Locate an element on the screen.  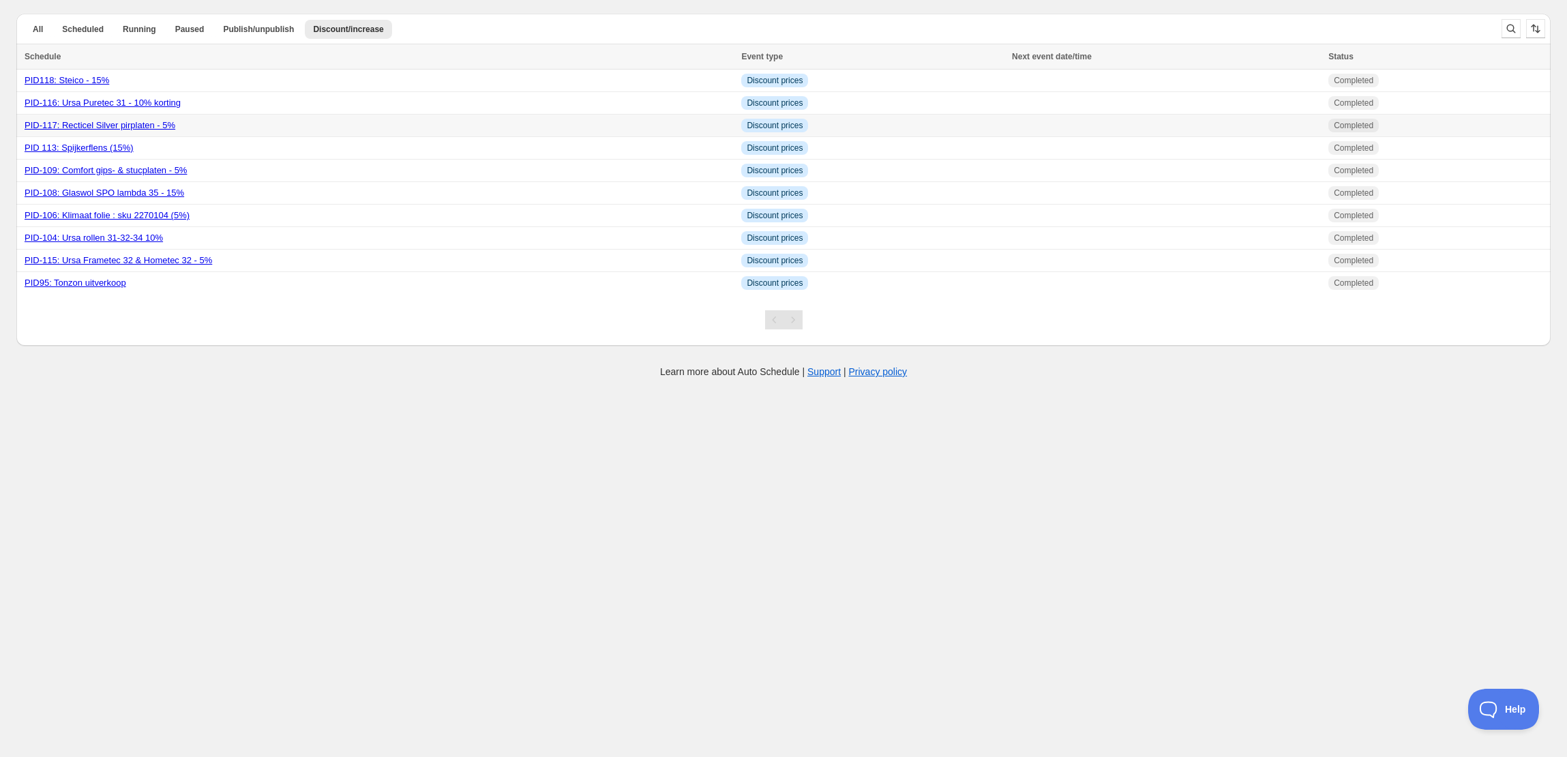
a: Support is located at coordinates (824, 372).